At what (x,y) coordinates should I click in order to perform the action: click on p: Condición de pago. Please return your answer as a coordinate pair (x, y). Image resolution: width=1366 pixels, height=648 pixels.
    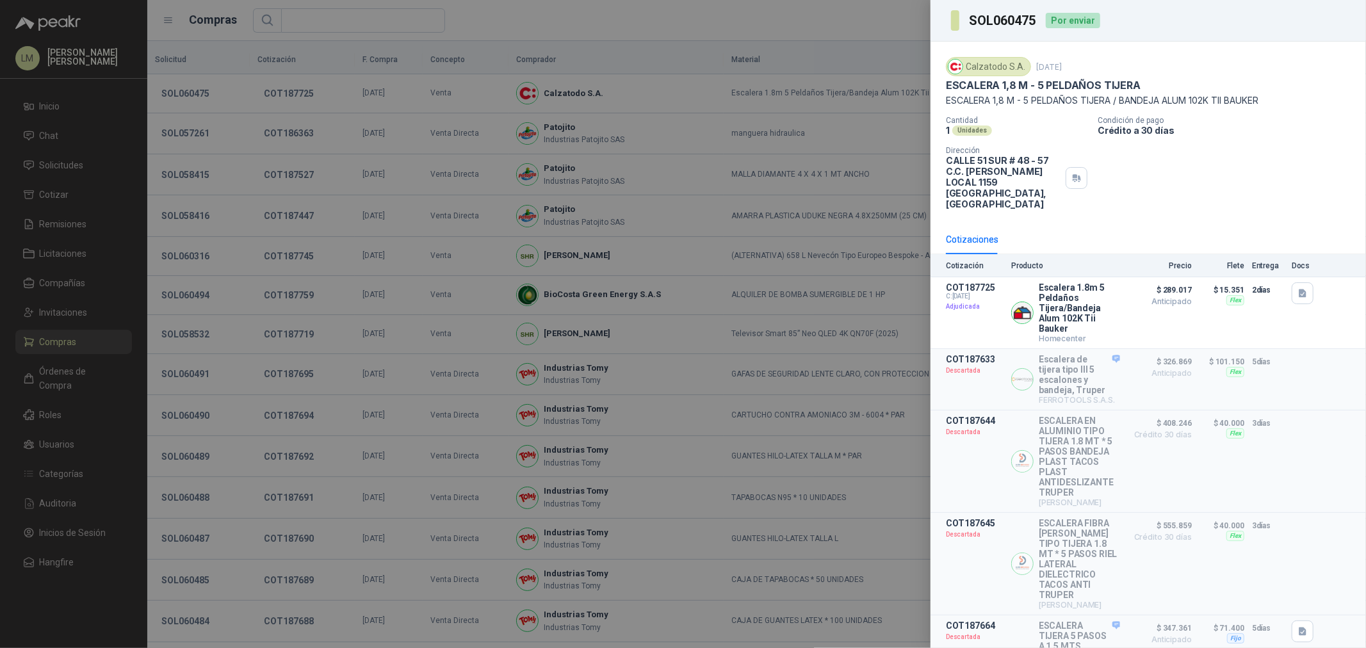
    Looking at the image, I should click on (1229, 120).